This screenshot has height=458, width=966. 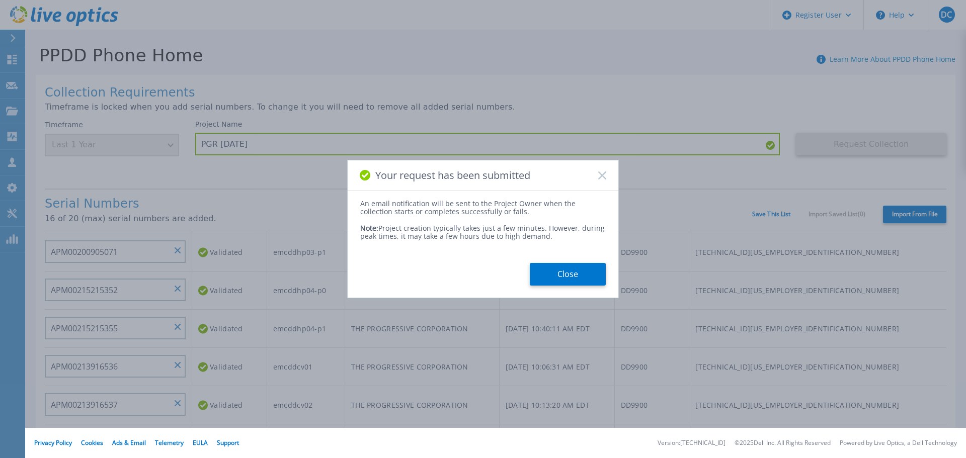 I want to click on li: © 2025 Dell Inc. All Rights Reserved, so click(x=782, y=443).